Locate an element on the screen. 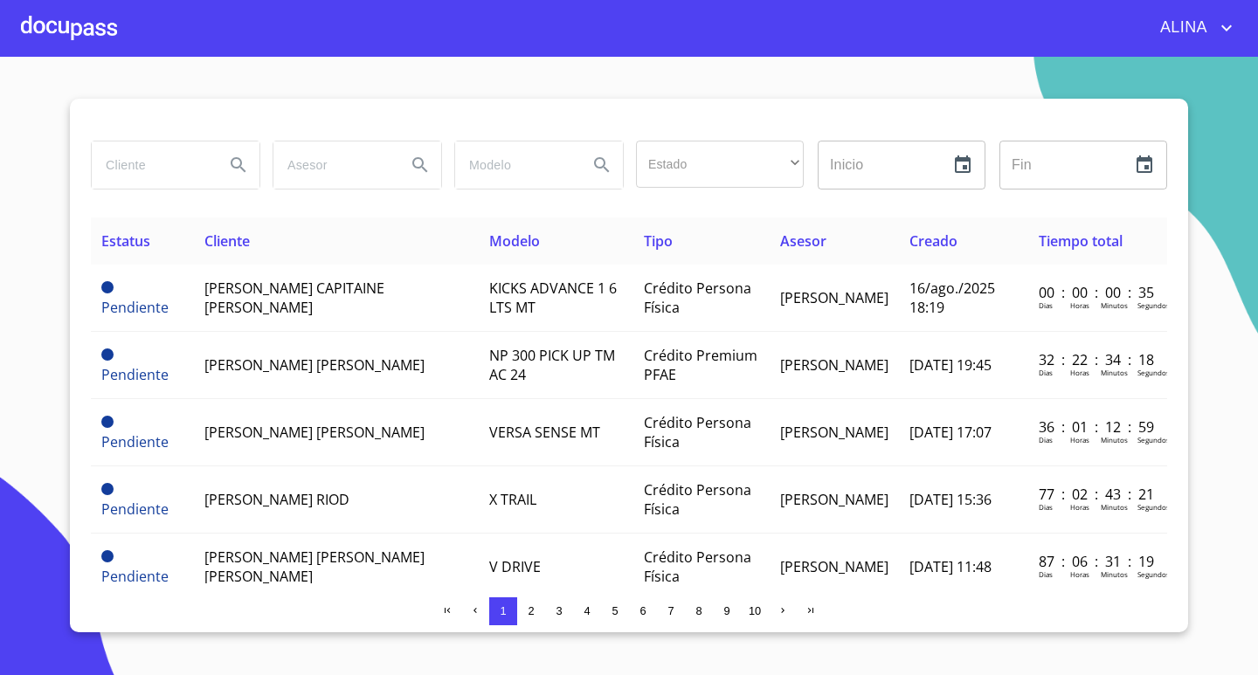  p: 32 : 22 : 34 : 18 is located at coordinates (1097, 360).